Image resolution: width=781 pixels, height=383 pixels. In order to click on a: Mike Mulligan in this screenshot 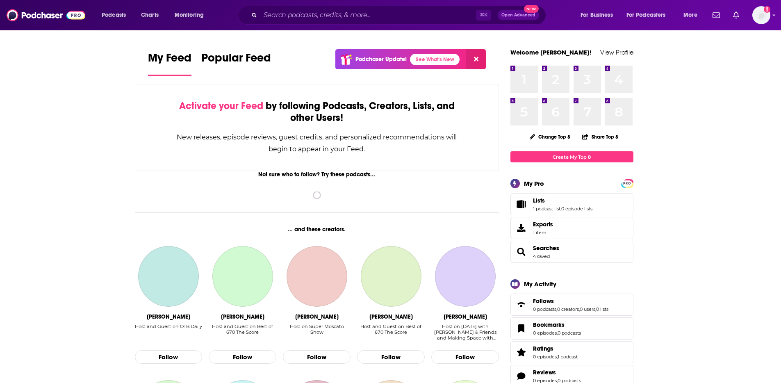, I will do `click(243, 276)`.